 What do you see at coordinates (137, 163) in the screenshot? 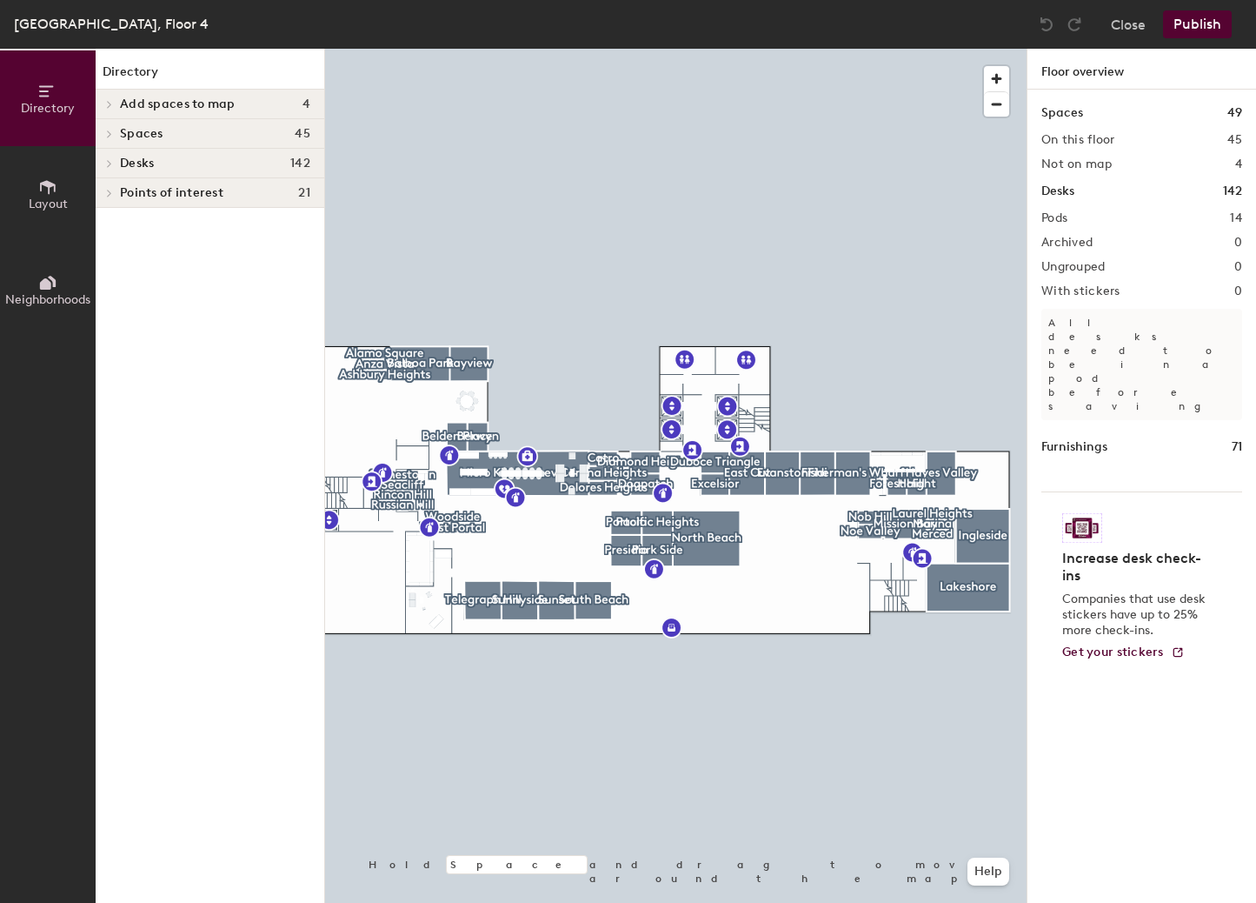
I see `span: Desks` at bounding box center [137, 163].